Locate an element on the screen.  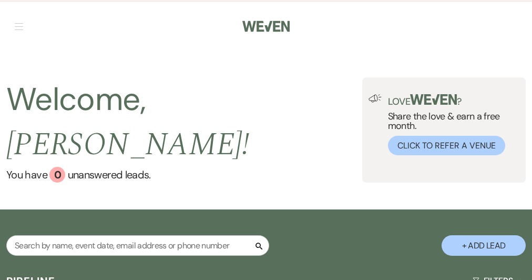
button: Click to Refer a Venue is located at coordinates (446, 145).